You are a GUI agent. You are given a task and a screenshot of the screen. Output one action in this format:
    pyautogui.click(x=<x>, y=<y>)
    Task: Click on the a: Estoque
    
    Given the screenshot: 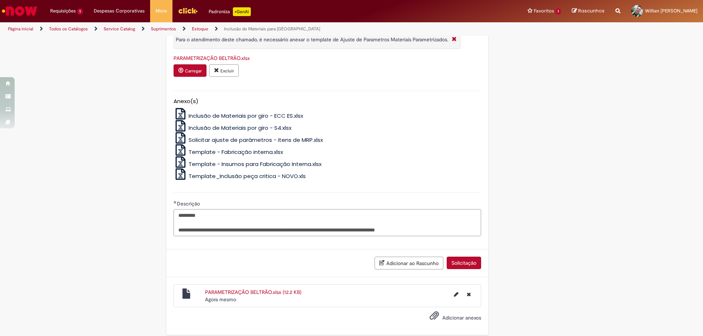 What is the action you would take?
    pyautogui.click(x=200, y=29)
    